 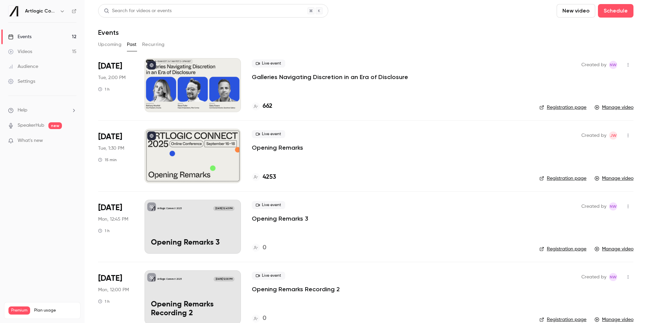 I want to click on div: no worries - thought i would aks, so click(x=86, y=166).